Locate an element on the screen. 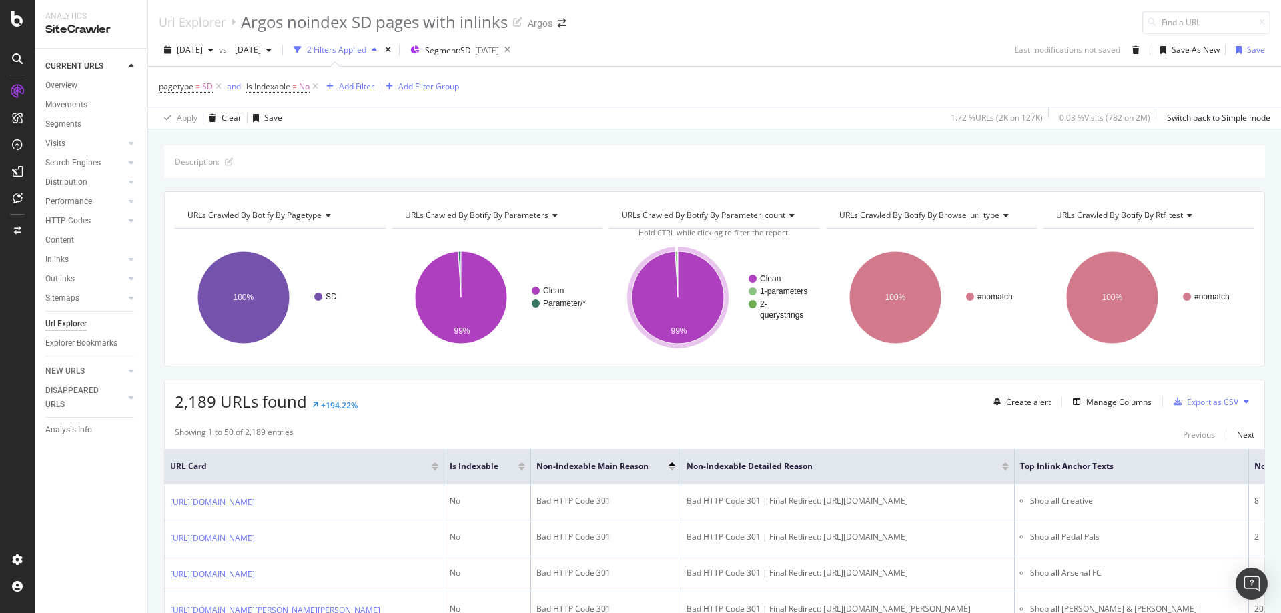  span: URLs Crawled By Botify By parameter_count is located at coordinates (703, 215).